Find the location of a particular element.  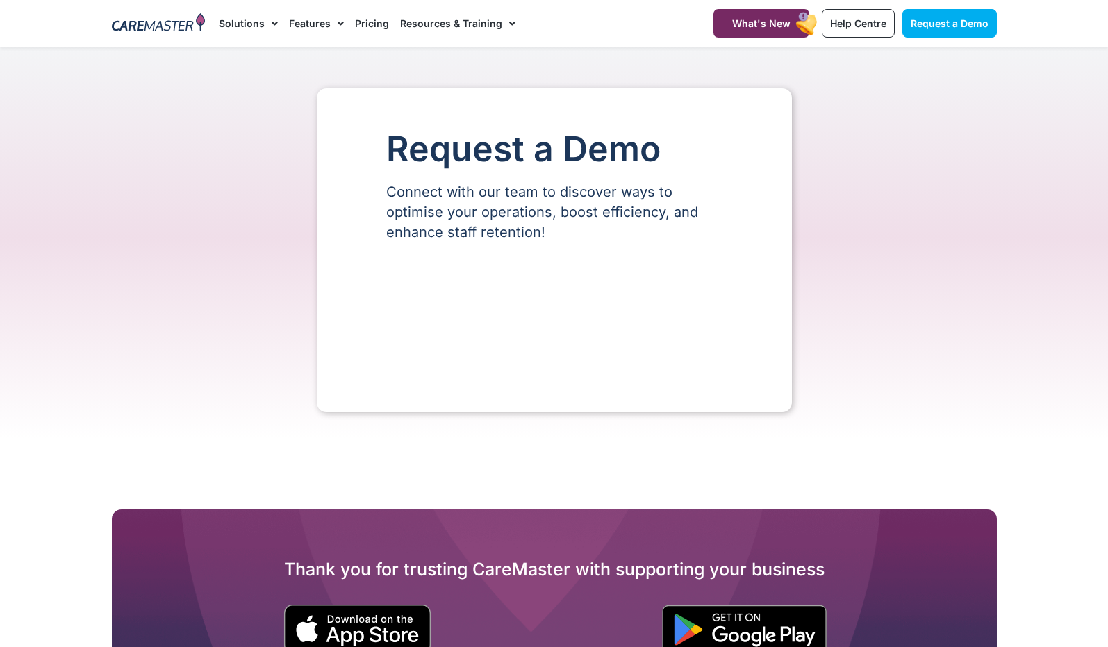

span: What's New is located at coordinates (761, 23).